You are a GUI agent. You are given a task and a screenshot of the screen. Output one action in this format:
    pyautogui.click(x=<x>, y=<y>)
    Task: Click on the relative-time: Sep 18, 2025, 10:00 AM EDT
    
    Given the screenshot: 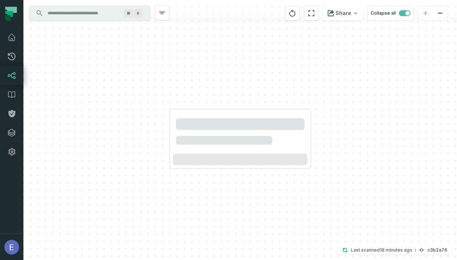 What is the action you would take?
    pyautogui.click(x=396, y=249)
    